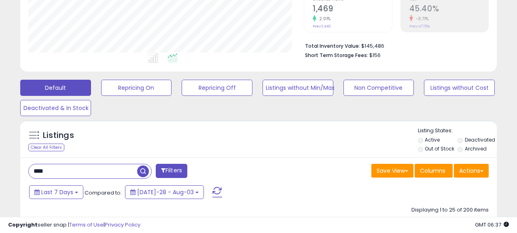 The height and width of the screenshot is (233, 517). Describe the element at coordinates (324, 19) in the screenshot. I see `small: 2.01%` at that location.